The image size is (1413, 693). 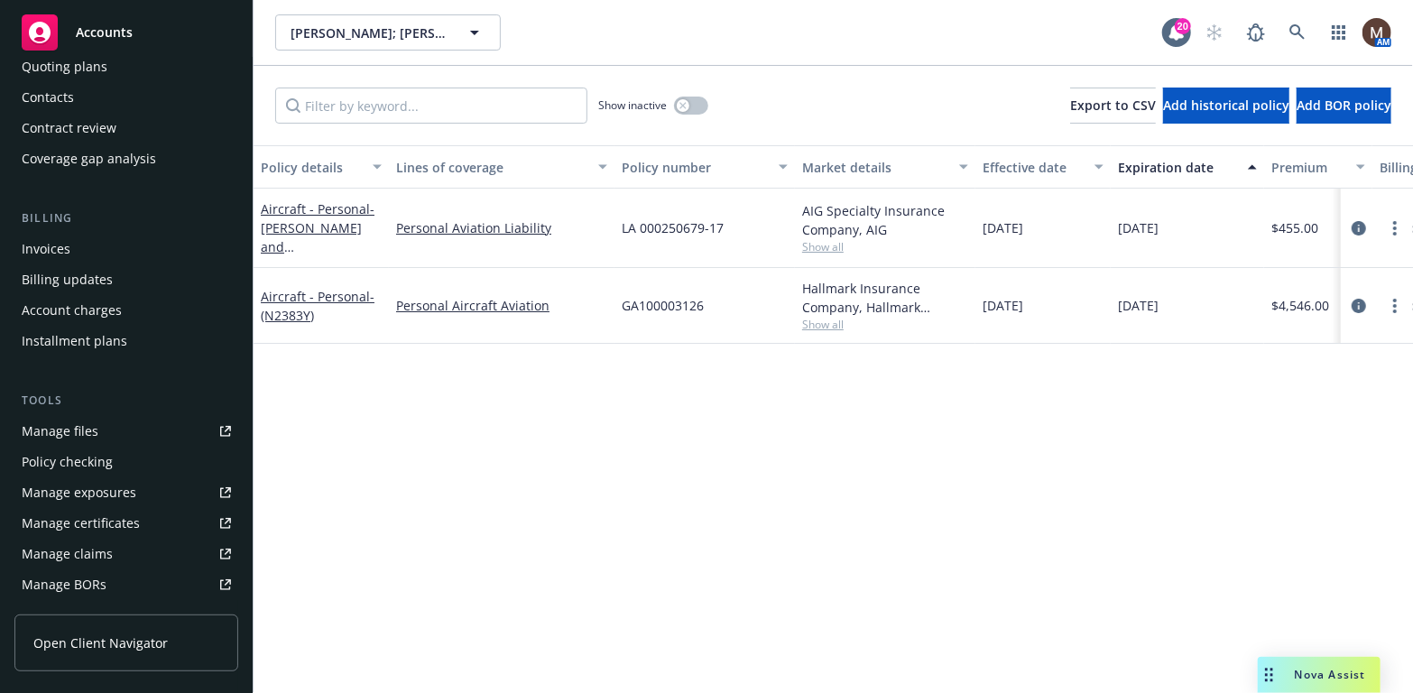 I want to click on a: Manage exposures, so click(x=126, y=492).